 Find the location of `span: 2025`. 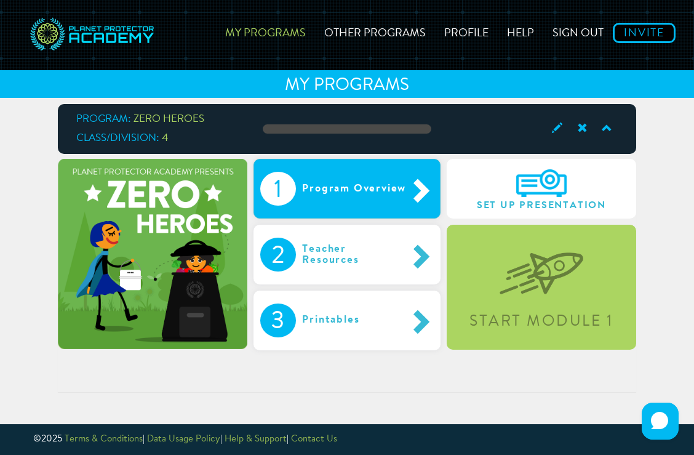

span: 2025 is located at coordinates (52, 439).